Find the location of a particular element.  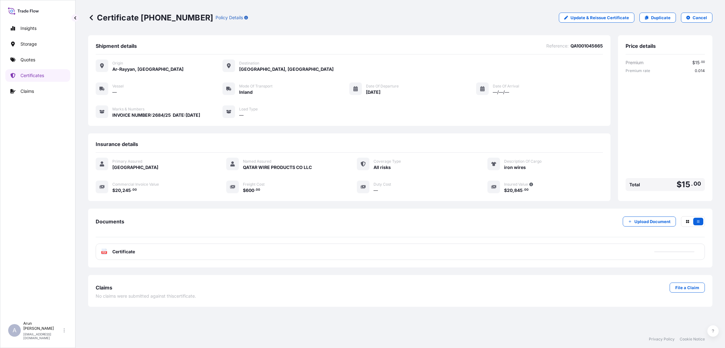

button: Upload Document is located at coordinates (650, 222).